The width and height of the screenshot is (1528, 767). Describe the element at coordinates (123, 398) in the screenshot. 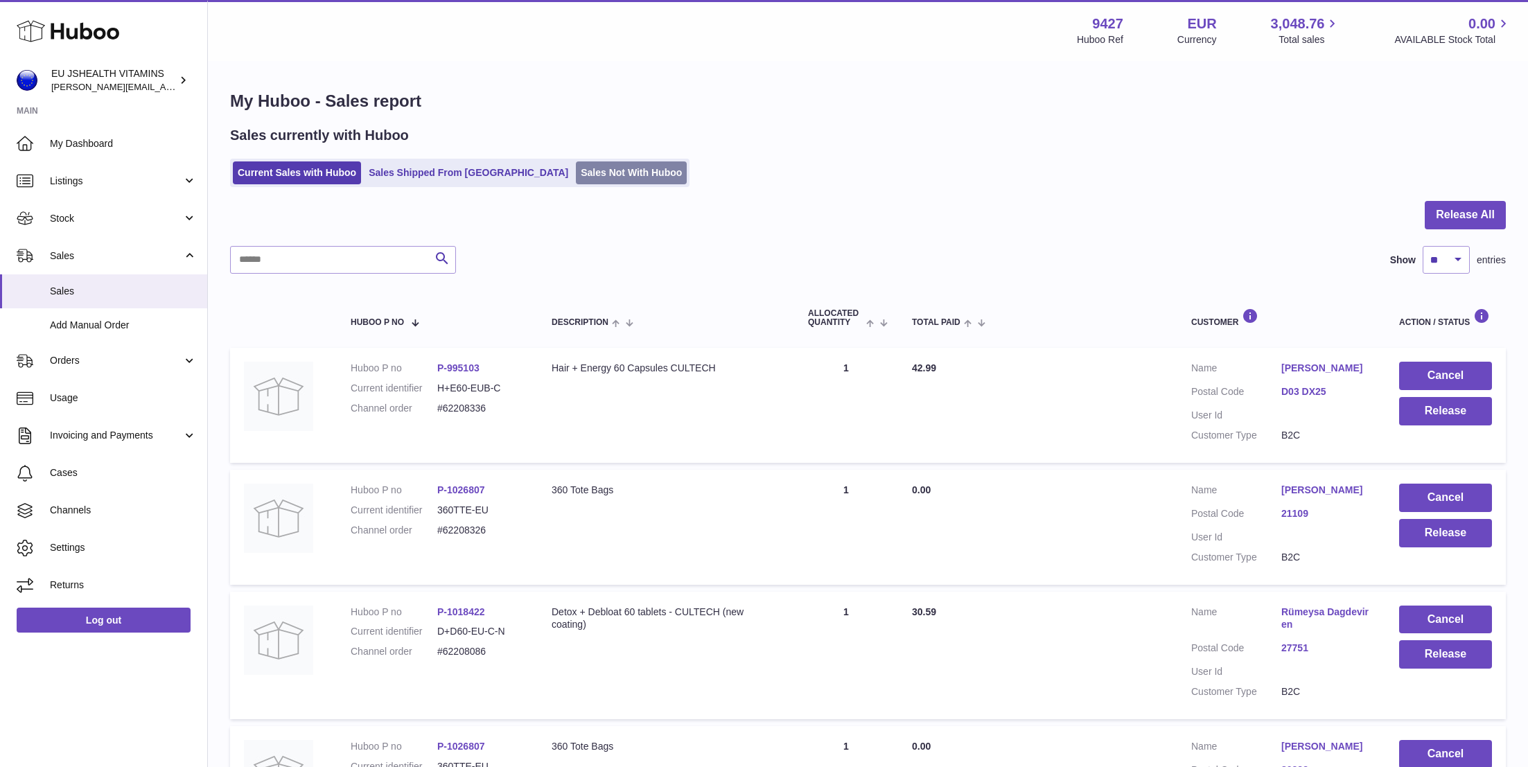

I see `span: Usage` at that location.